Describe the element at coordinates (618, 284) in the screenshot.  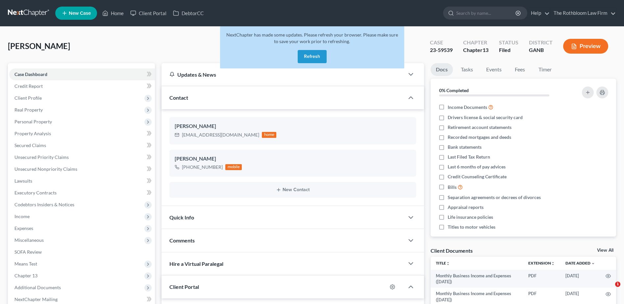
I see `span: 1` at that location.